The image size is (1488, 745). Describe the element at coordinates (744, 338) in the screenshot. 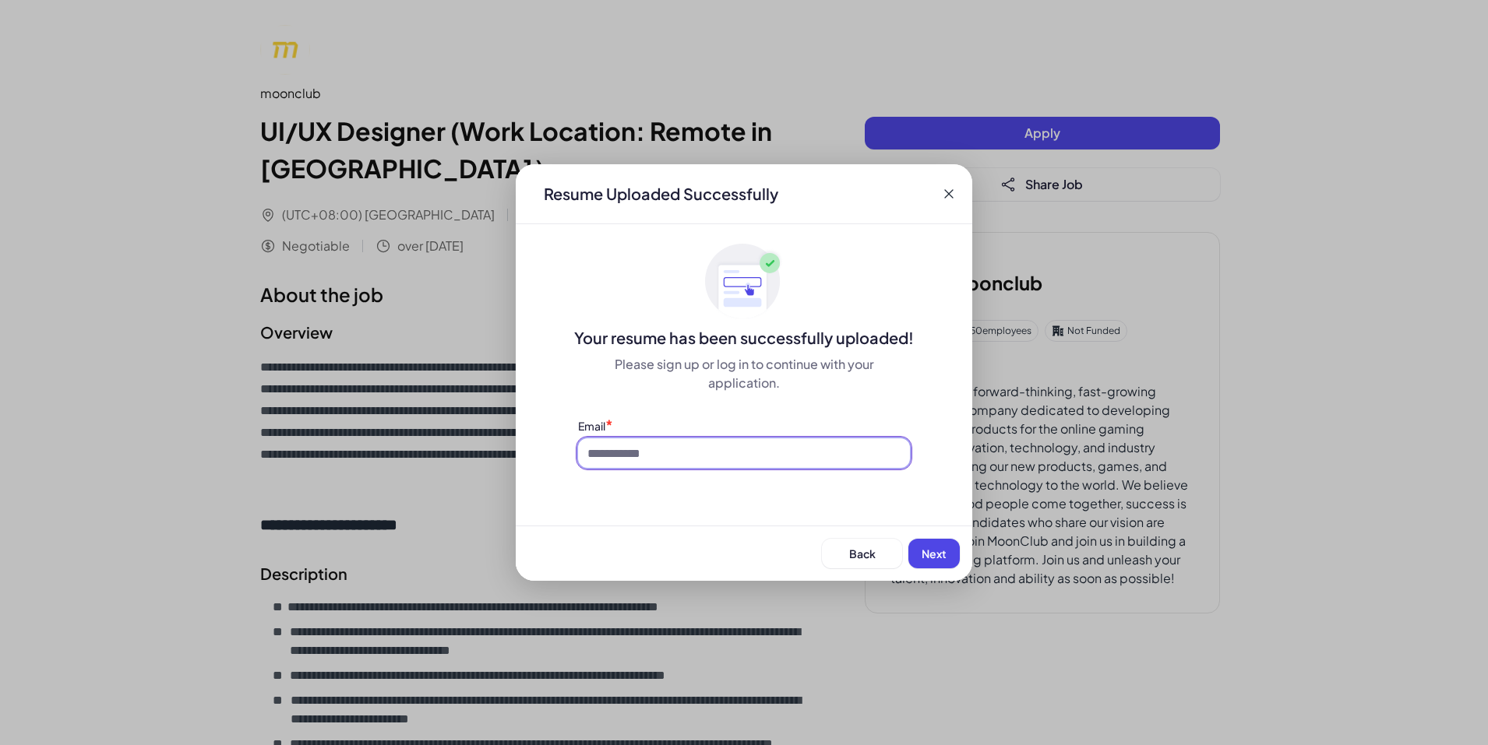

I see `div: Your resume has been successfully uploaded!` at that location.